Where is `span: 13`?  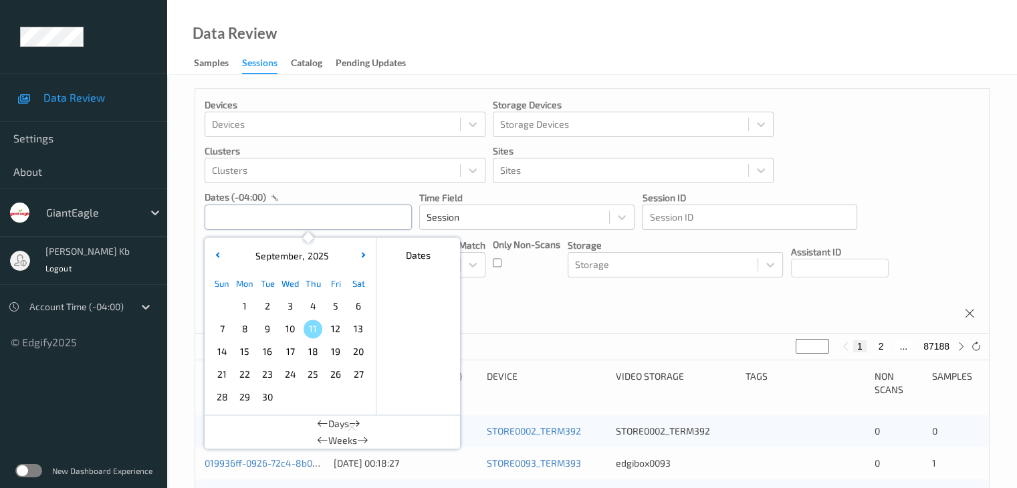
span: 13 is located at coordinates (358, 329).